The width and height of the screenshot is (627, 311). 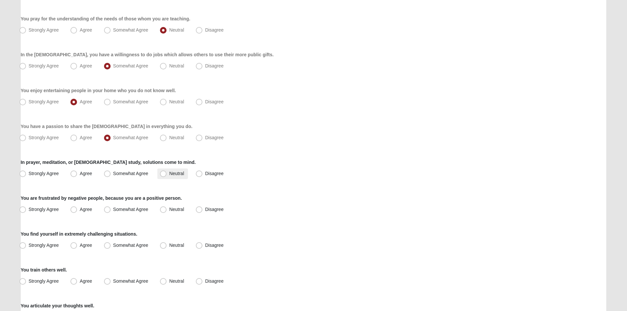 I want to click on label: You train others well., so click(x=44, y=270).